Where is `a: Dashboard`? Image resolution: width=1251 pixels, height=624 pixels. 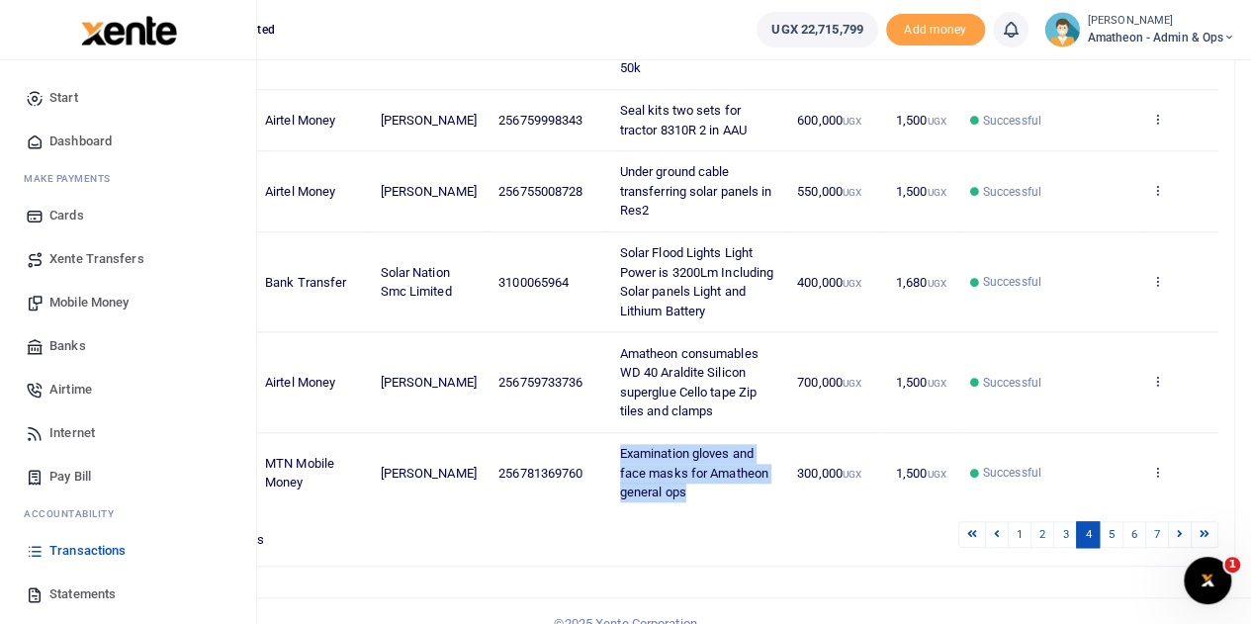
a: Dashboard is located at coordinates (128, 141).